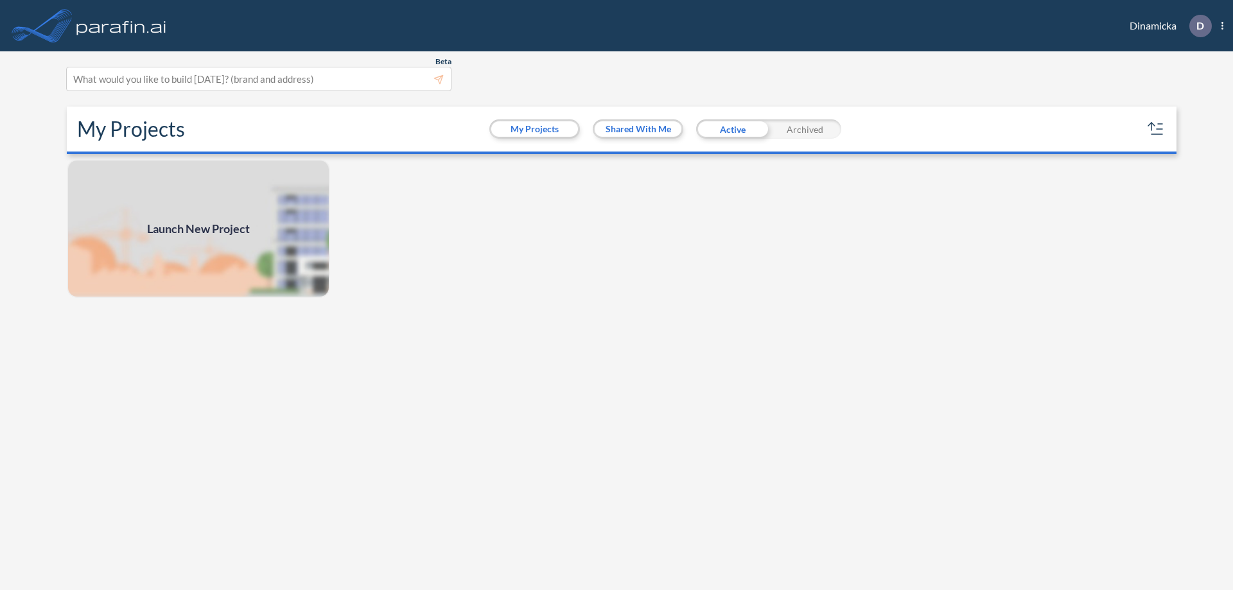 This screenshot has height=590, width=1233. I want to click on div: Archived, so click(805, 129).